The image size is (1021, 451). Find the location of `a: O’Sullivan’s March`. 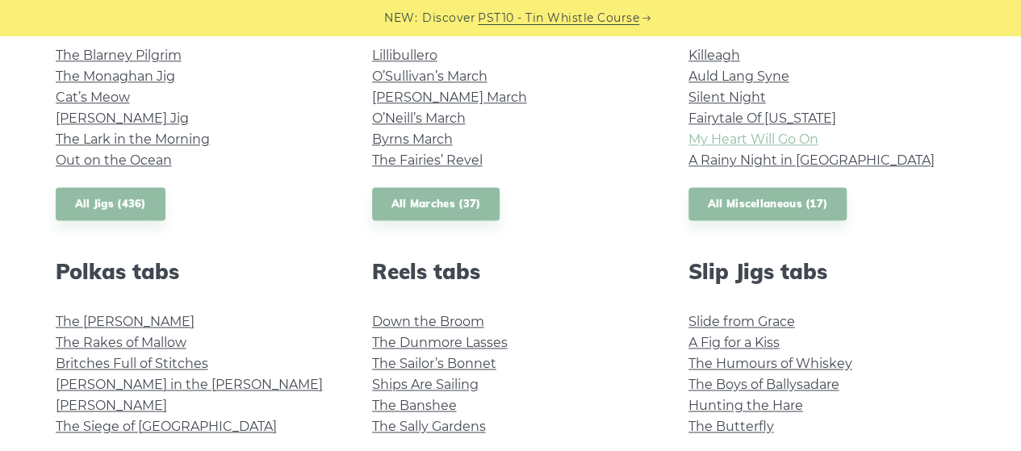

a: O’Sullivan’s March is located at coordinates (429, 76).